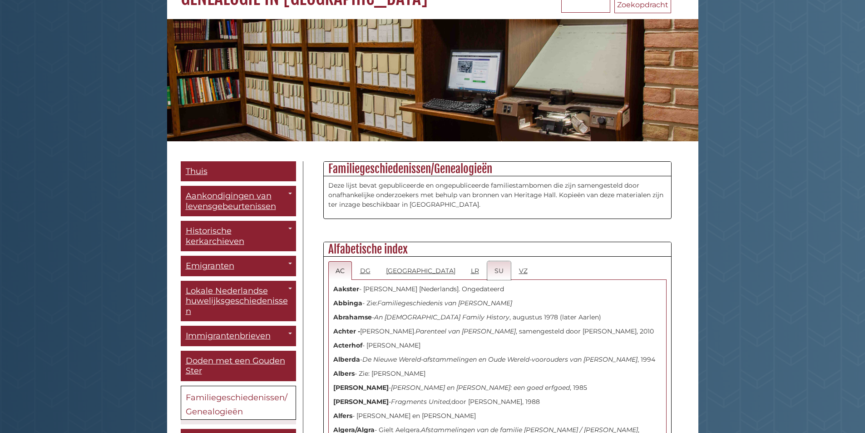 Image resolution: width=865 pixels, height=433 pixels. What do you see at coordinates (344, 373) in the screenshot?
I see `font: Albers` at bounding box center [344, 373].